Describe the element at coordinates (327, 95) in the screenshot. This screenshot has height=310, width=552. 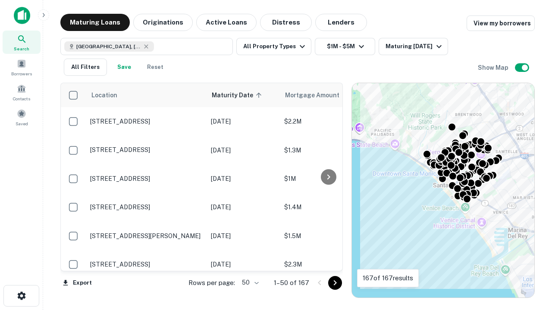
I see `th: Mortgage Amount` at that location.